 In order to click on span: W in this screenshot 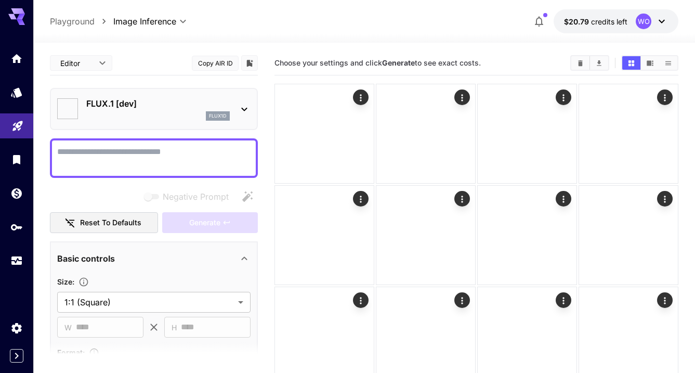, I will do `click(68, 327)`.